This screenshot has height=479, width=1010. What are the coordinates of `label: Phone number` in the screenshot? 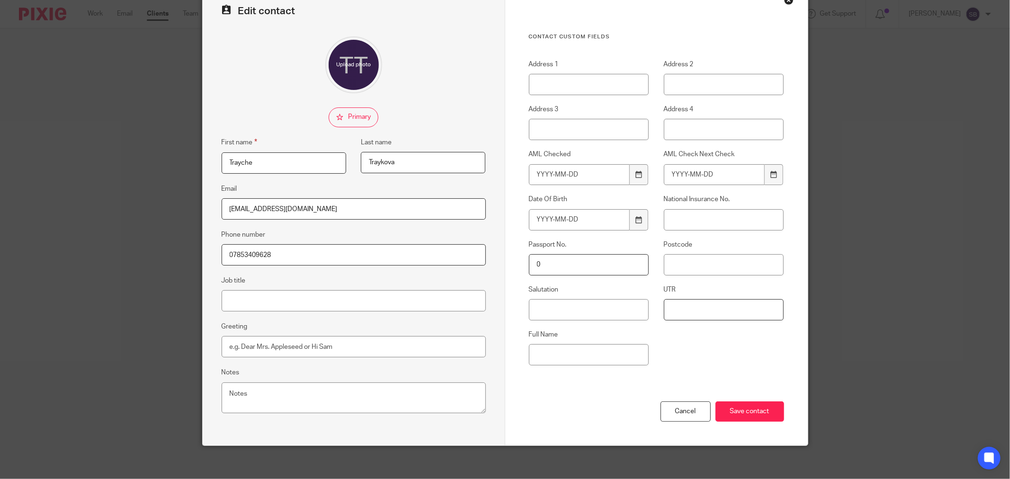 It's located at (243, 235).